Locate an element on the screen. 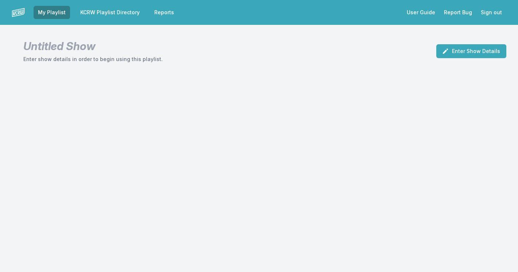 This screenshot has width=518, height=272. p: Enter show details in order to begin using this playlist. is located at coordinates (93, 59).